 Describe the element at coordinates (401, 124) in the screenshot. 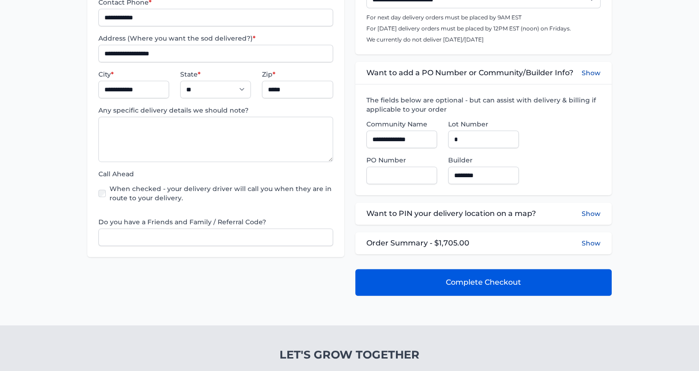

I see `label: Community Name` at that location.